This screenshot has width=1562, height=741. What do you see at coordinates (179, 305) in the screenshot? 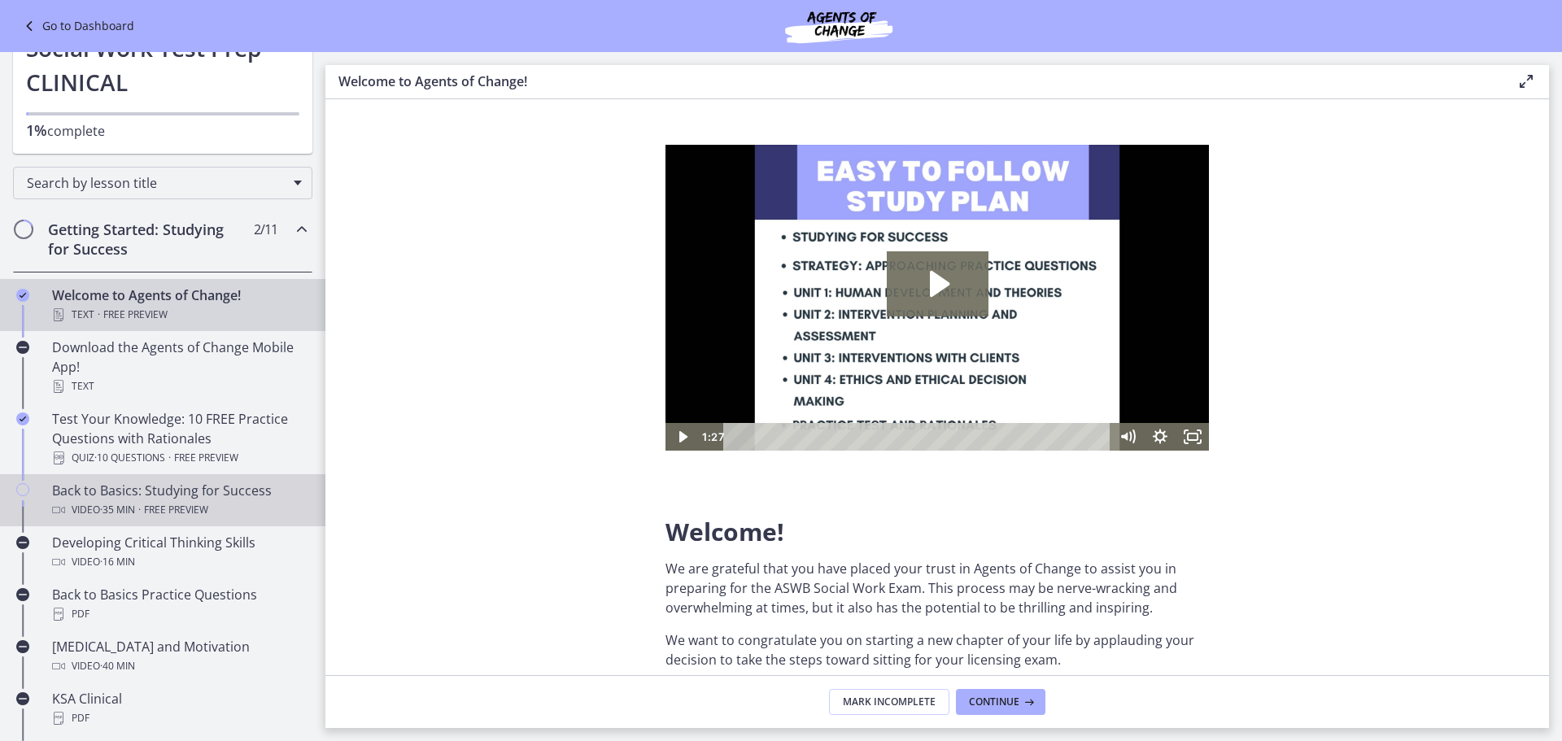
I see `div: Welcome to Agents of Change!` at bounding box center [179, 305].